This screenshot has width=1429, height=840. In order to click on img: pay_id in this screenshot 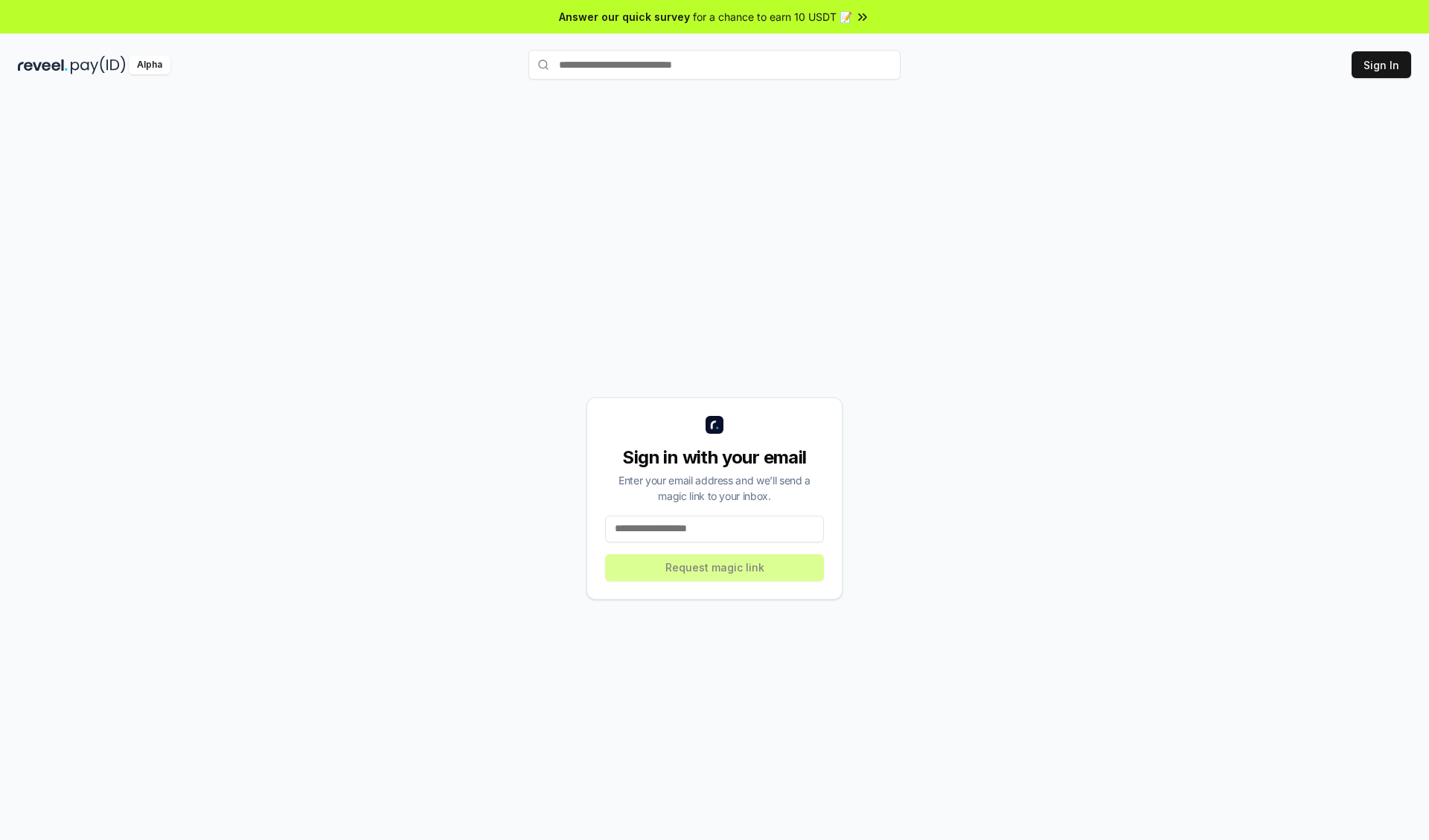, I will do `click(98, 64)`.